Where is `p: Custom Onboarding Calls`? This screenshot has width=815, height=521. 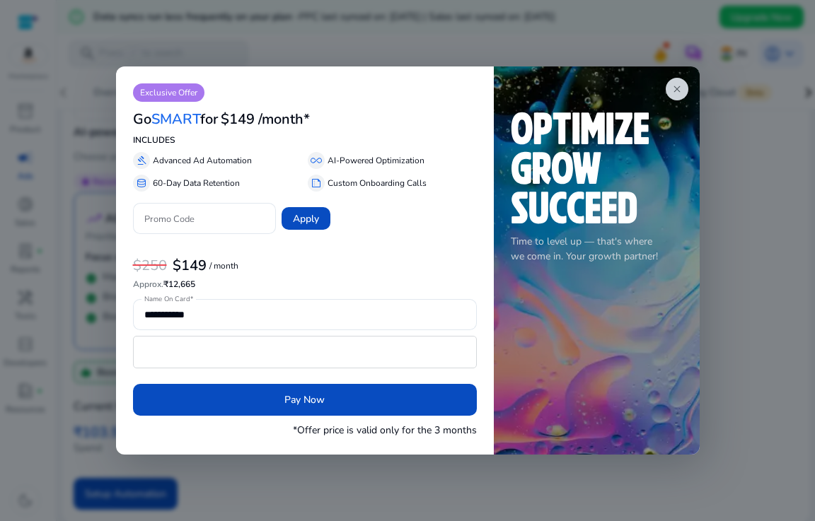
p: Custom Onboarding Calls is located at coordinates (377, 183).